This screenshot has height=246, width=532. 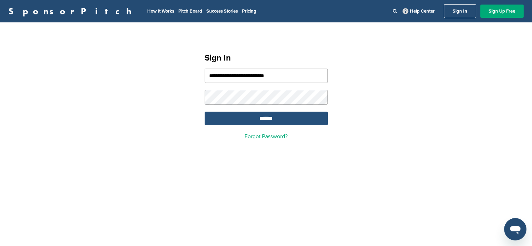 I want to click on a: Help Center, so click(x=419, y=11).